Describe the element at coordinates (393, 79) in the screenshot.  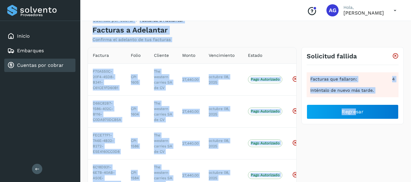
I see `span: 4` at that location.